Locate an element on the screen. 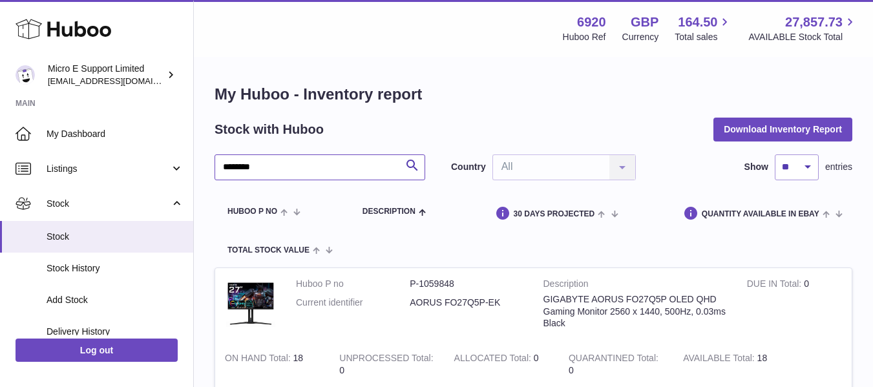 The height and width of the screenshot is (387, 873). dd: AORUS FO27Q5P-EK is located at coordinates (466, 302).